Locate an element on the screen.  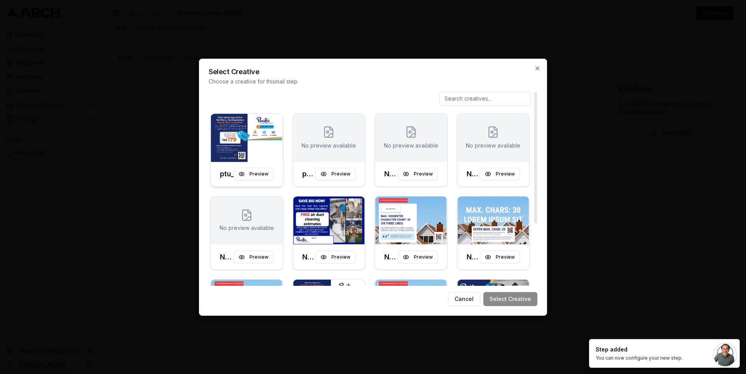
img: Front creative for New Campaign (Front) (Copy) is located at coordinates (494, 304).